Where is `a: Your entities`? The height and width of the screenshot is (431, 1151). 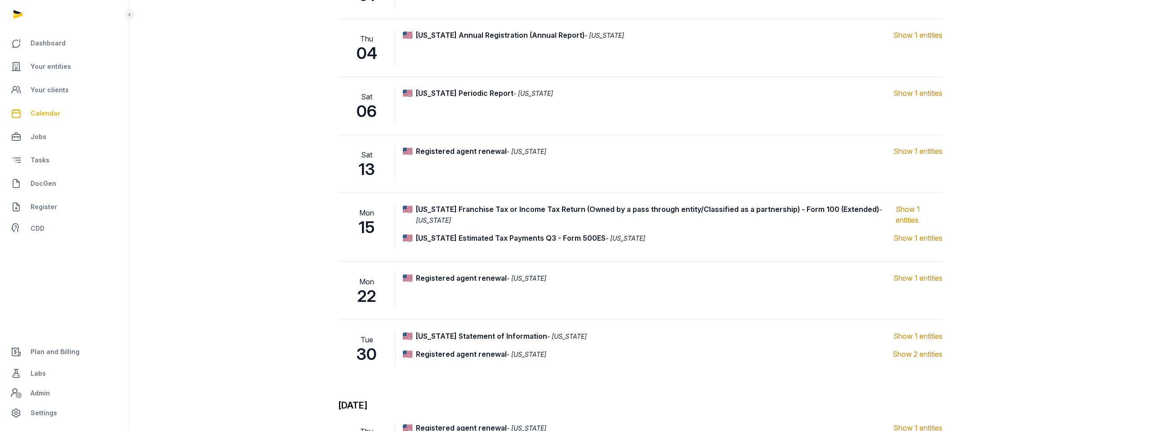 a: Your entities is located at coordinates (64, 67).